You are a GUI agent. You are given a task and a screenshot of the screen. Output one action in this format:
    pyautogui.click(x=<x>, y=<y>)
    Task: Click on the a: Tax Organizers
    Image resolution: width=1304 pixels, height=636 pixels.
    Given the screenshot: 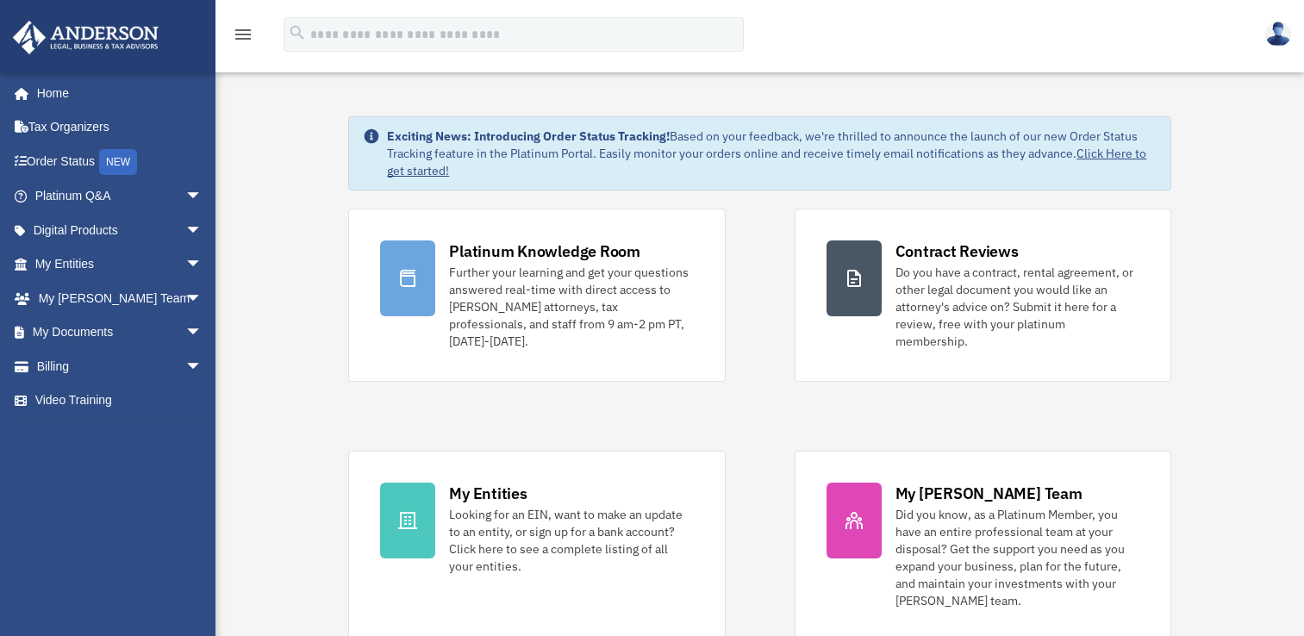 What is the action you would take?
    pyautogui.click(x=120, y=128)
    